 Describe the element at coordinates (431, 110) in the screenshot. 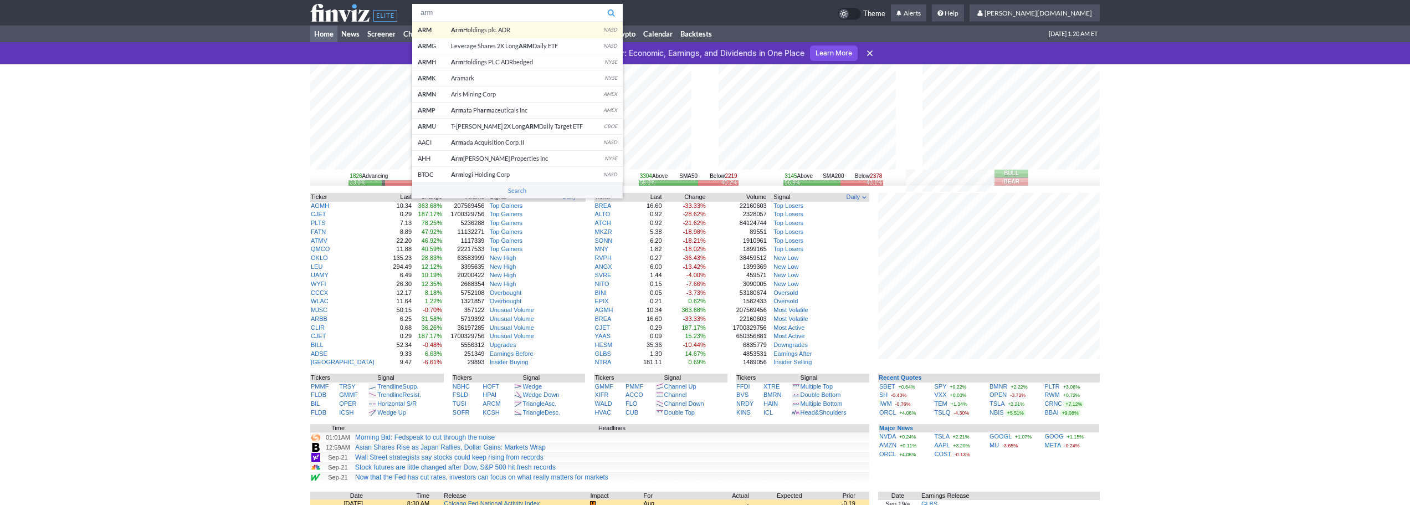

I see `td: P` at that location.